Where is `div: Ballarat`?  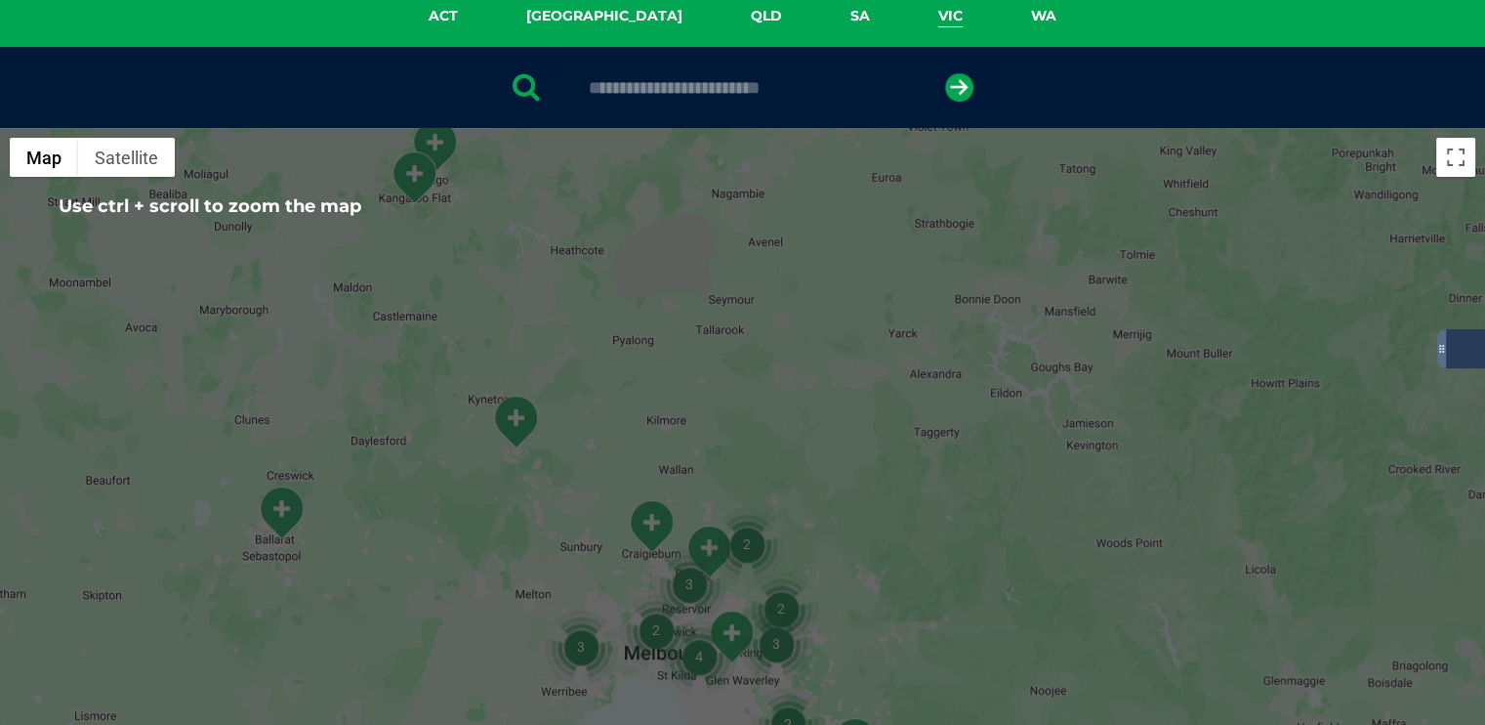 div: Ballarat is located at coordinates (281, 512).